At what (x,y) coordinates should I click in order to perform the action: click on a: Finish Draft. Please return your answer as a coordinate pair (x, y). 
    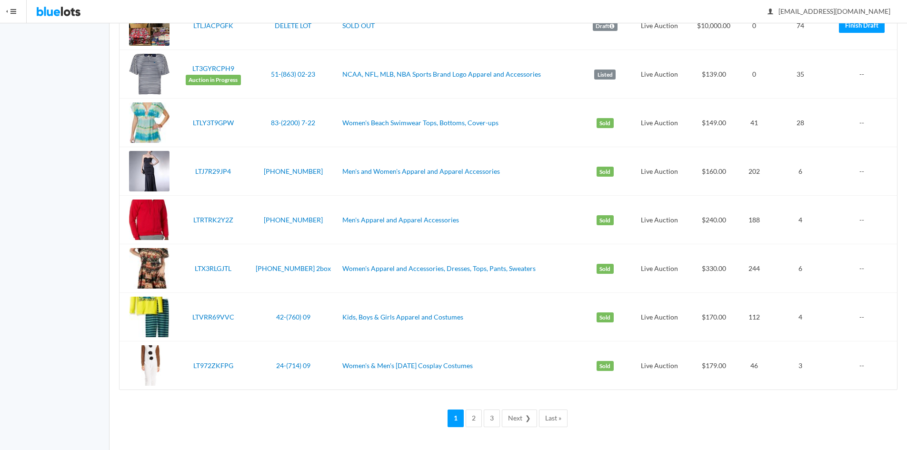
    Looking at the image, I should click on (862, 25).